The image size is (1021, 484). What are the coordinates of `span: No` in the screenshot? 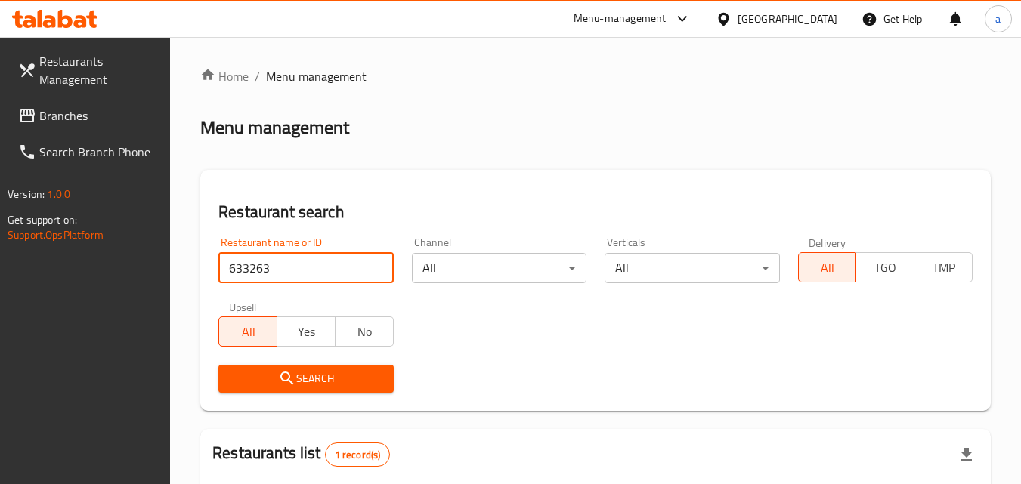 It's located at (364, 332).